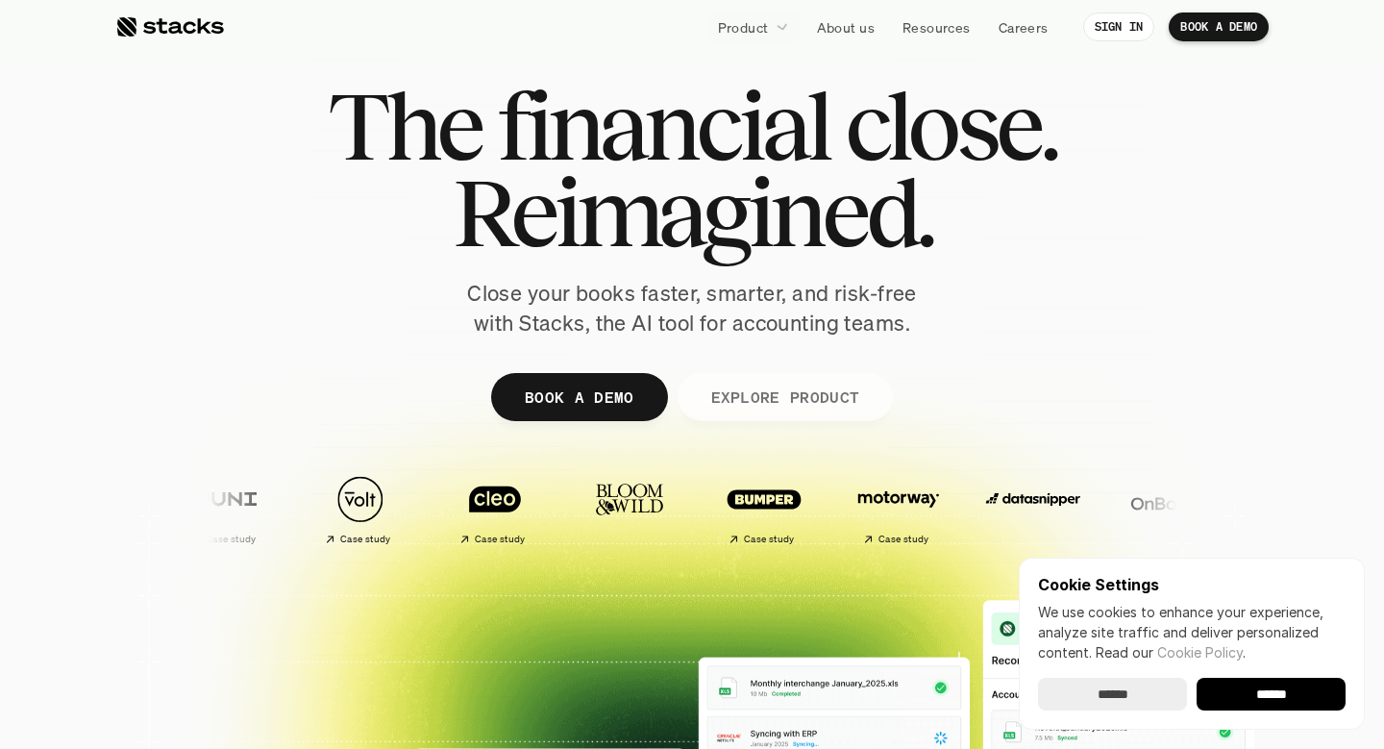 The height and width of the screenshot is (749, 1384). Describe the element at coordinates (1119, 27) in the screenshot. I see `p: SIGN IN` at that location.